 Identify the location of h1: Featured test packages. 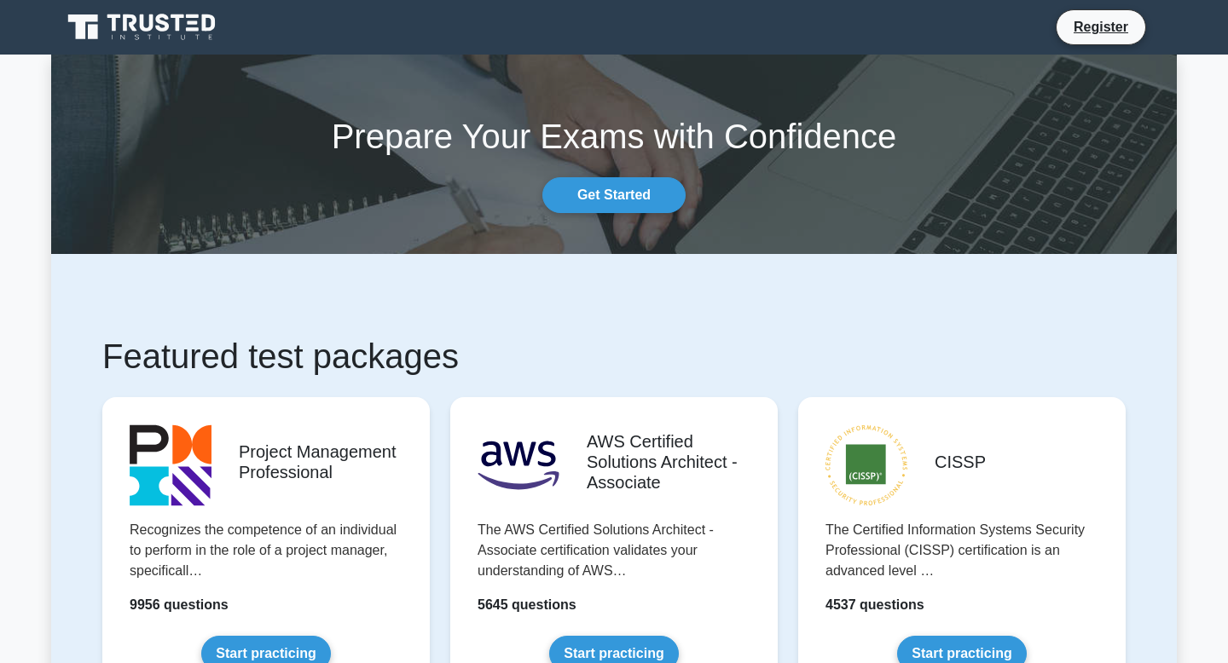
(614, 356).